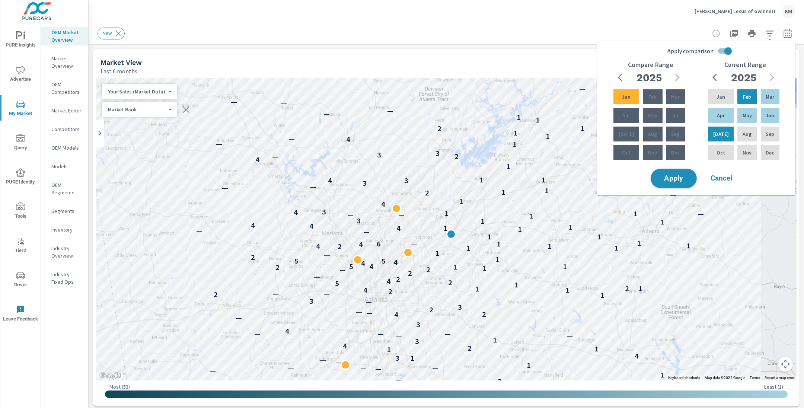  What do you see at coordinates (67, 211) in the screenshot?
I see `p: Segments` at bounding box center [67, 211].